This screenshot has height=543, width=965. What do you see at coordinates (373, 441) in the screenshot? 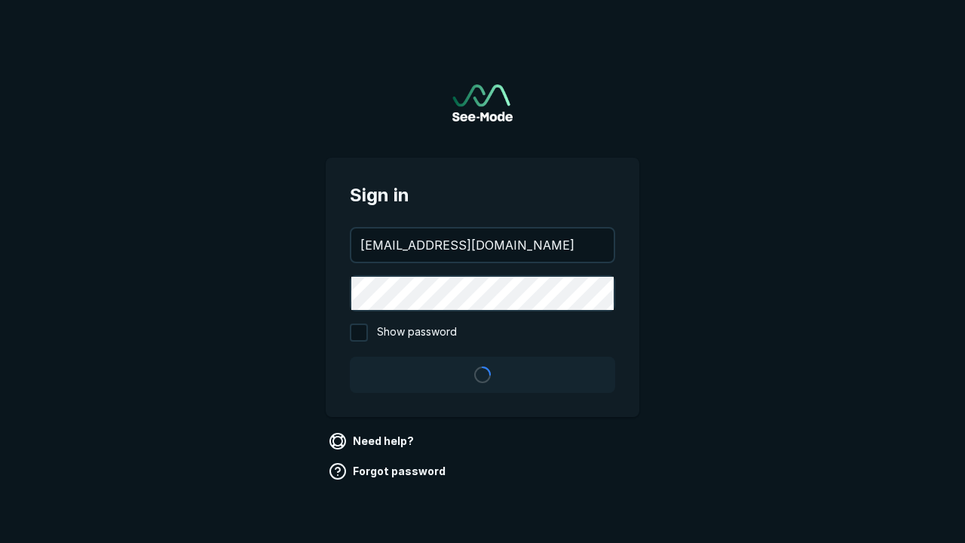
I see `a: Need help?` at bounding box center [373, 441].